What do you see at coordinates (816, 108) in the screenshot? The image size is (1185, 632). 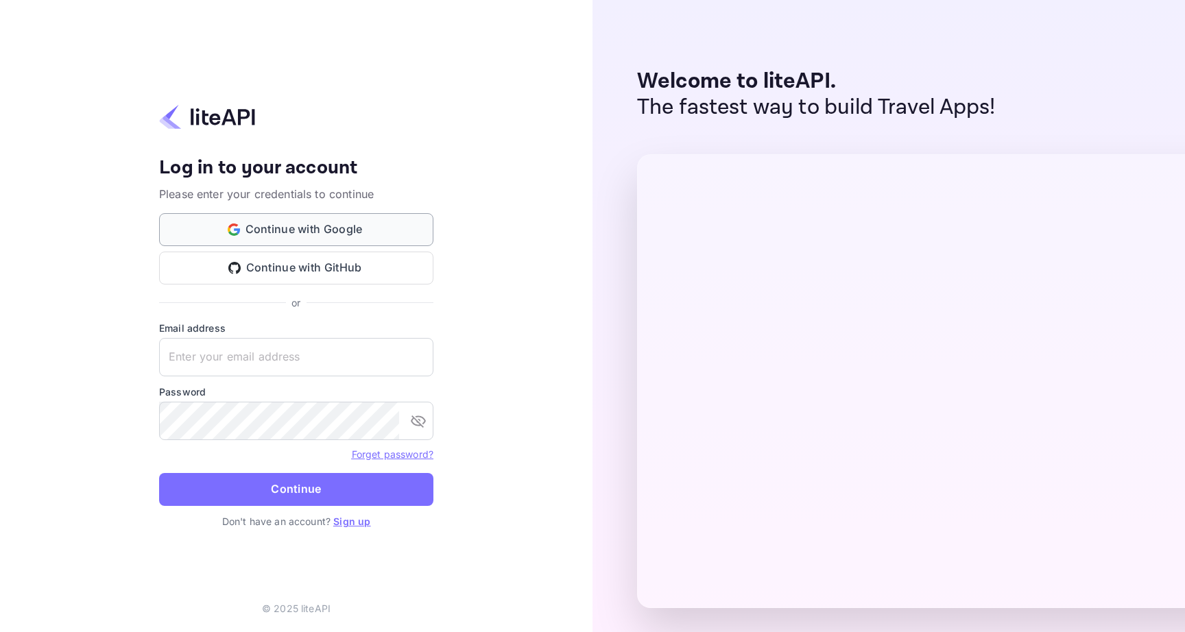 I see `p: The fastest way to build Travel Apps!` at bounding box center [816, 108].